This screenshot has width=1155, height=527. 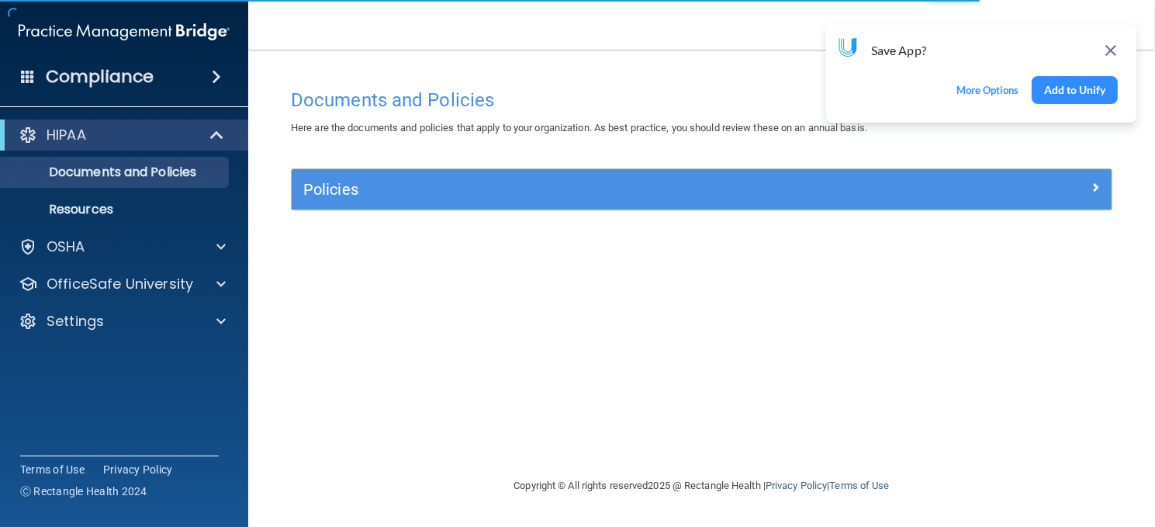 I want to click on a: OSHA, so click(x=122, y=247).